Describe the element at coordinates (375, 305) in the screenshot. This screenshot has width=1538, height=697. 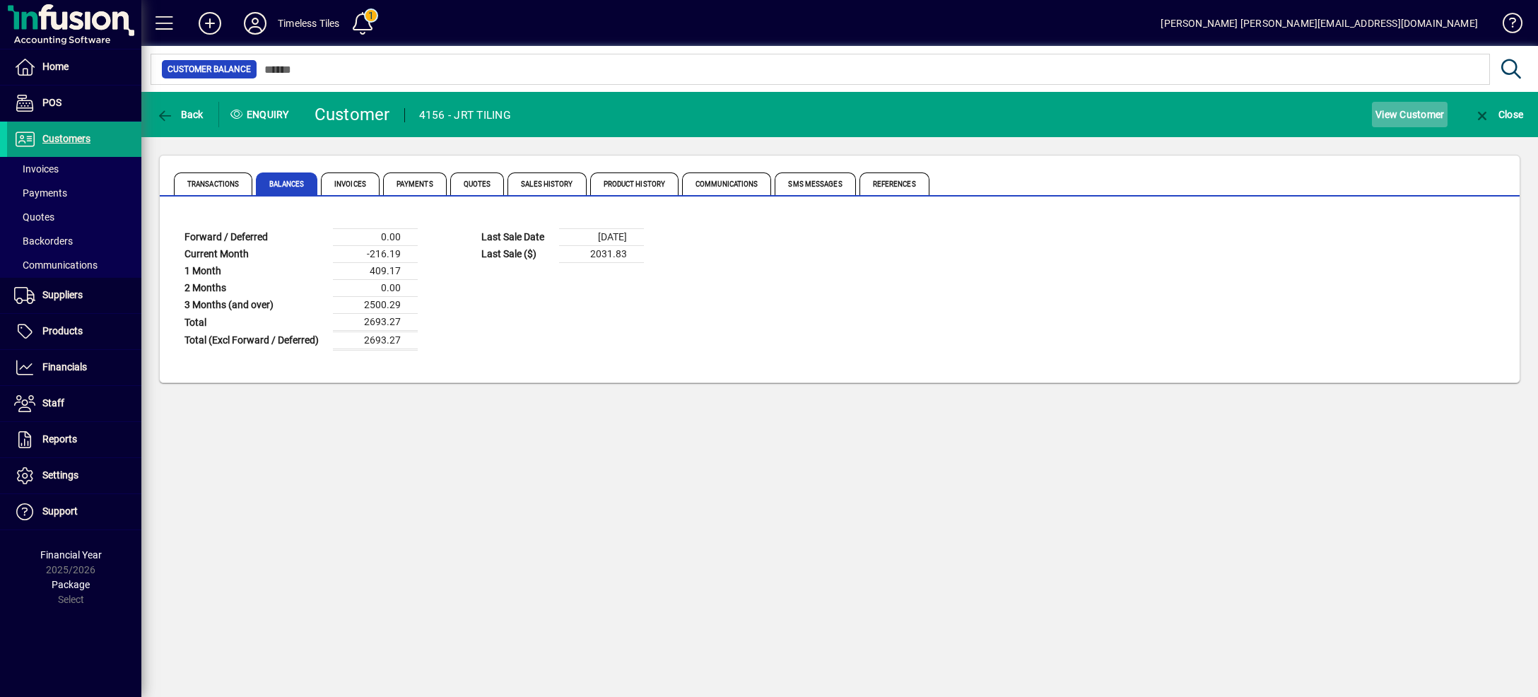
I see `td: 2500.29` at that location.